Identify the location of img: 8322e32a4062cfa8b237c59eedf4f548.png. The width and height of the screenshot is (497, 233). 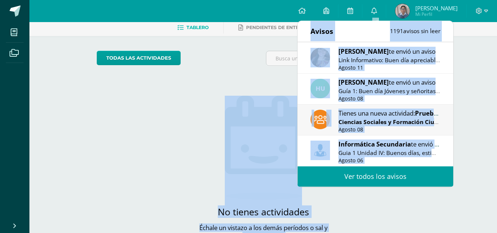
(320, 57).